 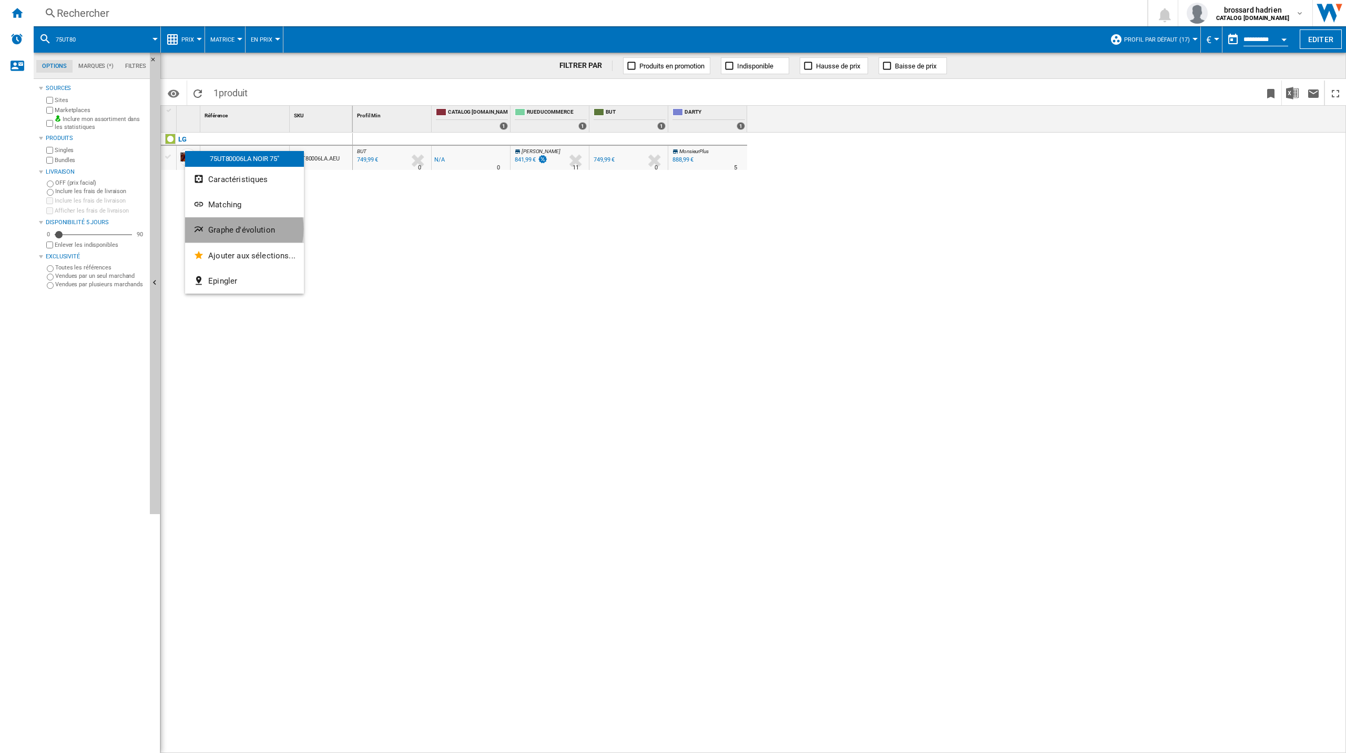 What do you see at coordinates (245, 159) in the screenshot?
I see `div: 75UT80006LA NOIR 75"` at bounding box center [245, 159].